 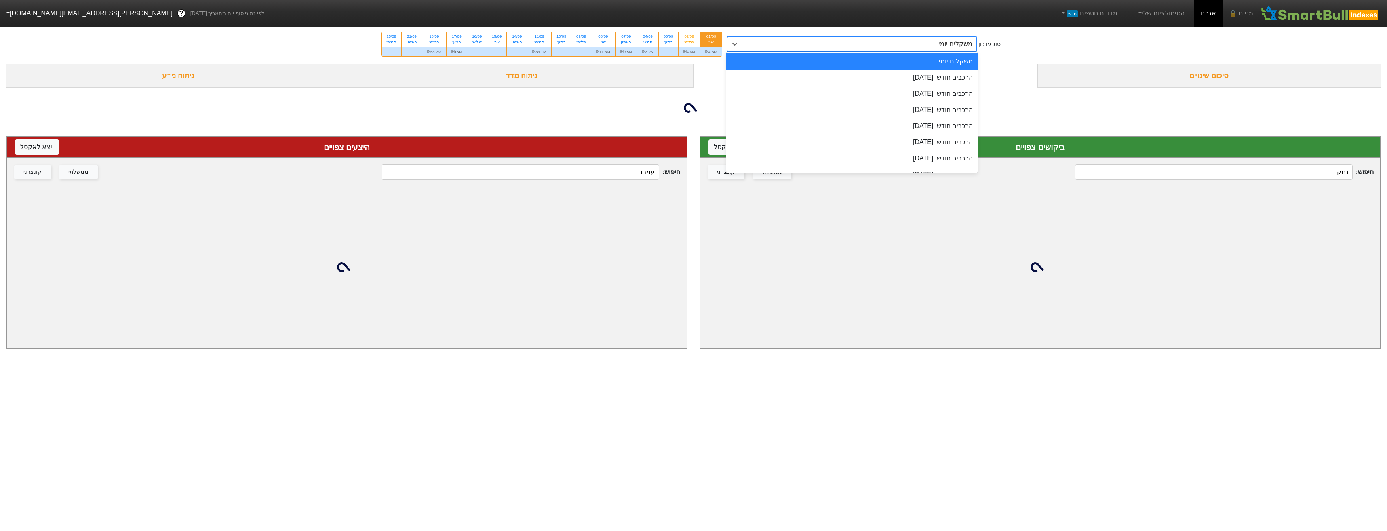 I want to click on div: ₪11.6M, so click(x=603, y=51).